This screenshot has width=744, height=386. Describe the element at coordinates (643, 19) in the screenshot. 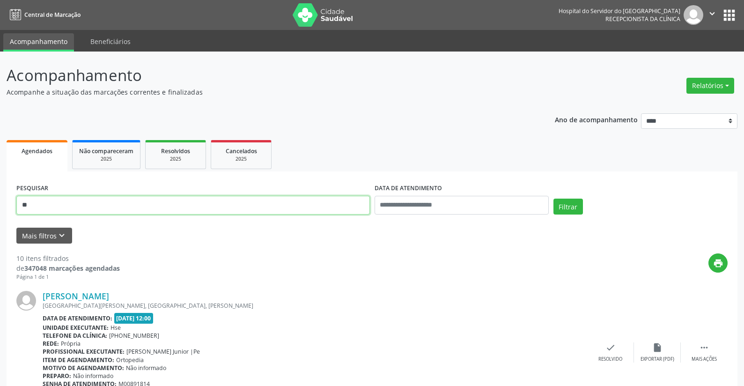

I see `span: Recepcionista da clínica` at that location.